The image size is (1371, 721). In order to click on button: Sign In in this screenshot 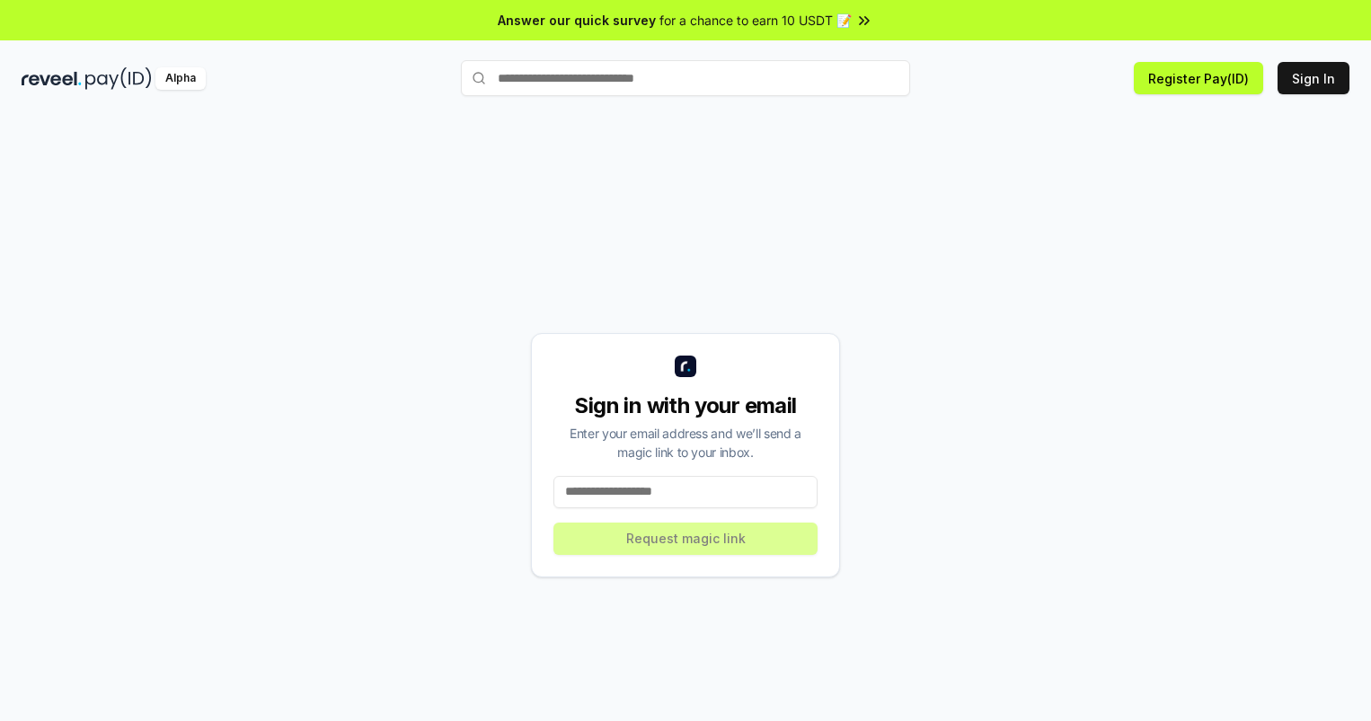, I will do `click(1313, 78)`.